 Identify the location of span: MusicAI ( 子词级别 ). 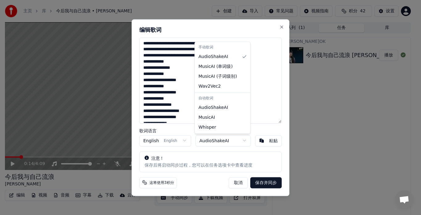
(217, 76).